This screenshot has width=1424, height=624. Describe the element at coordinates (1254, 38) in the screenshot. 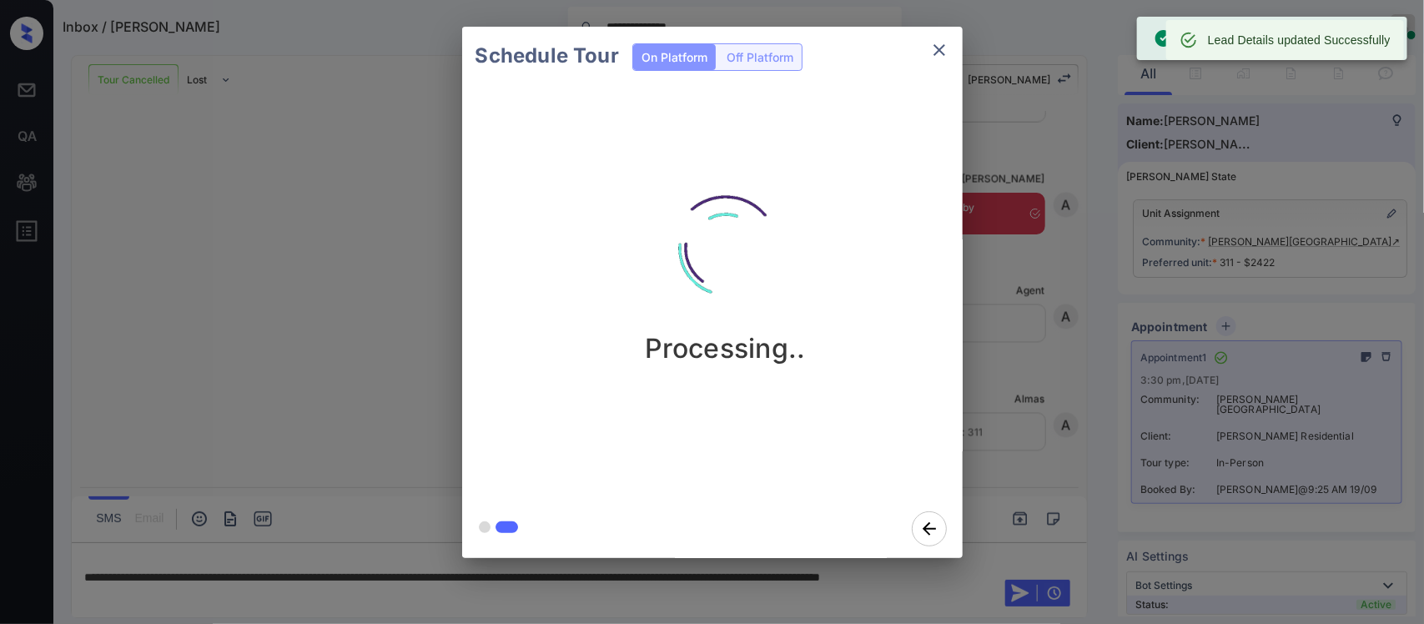

I see `div: Tour with knock created successfully` at that location.